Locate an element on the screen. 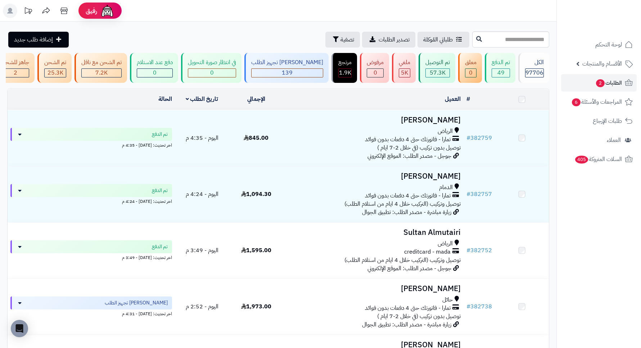 This screenshot has height=348, width=641. span: اليوم - 4:35 م is located at coordinates (202, 138).